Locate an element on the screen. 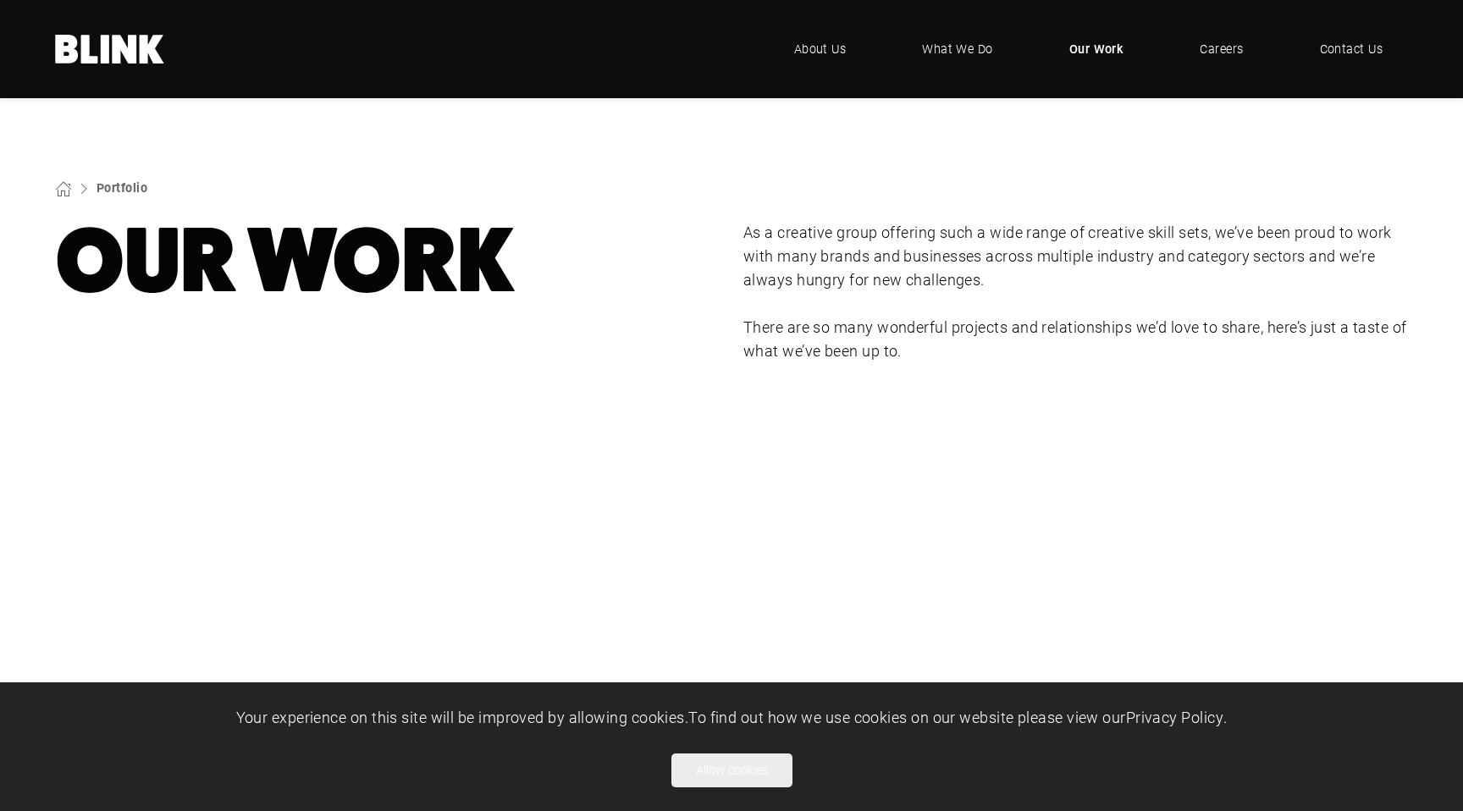  span: About Us is located at coordinates (820, 49).